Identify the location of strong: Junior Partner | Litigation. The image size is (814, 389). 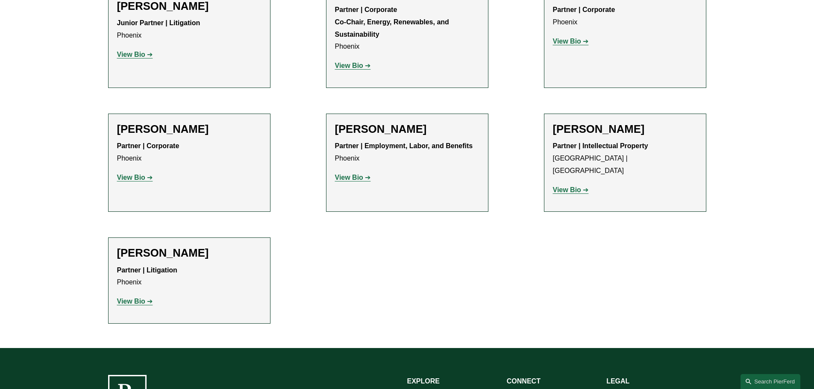
(159, 23).